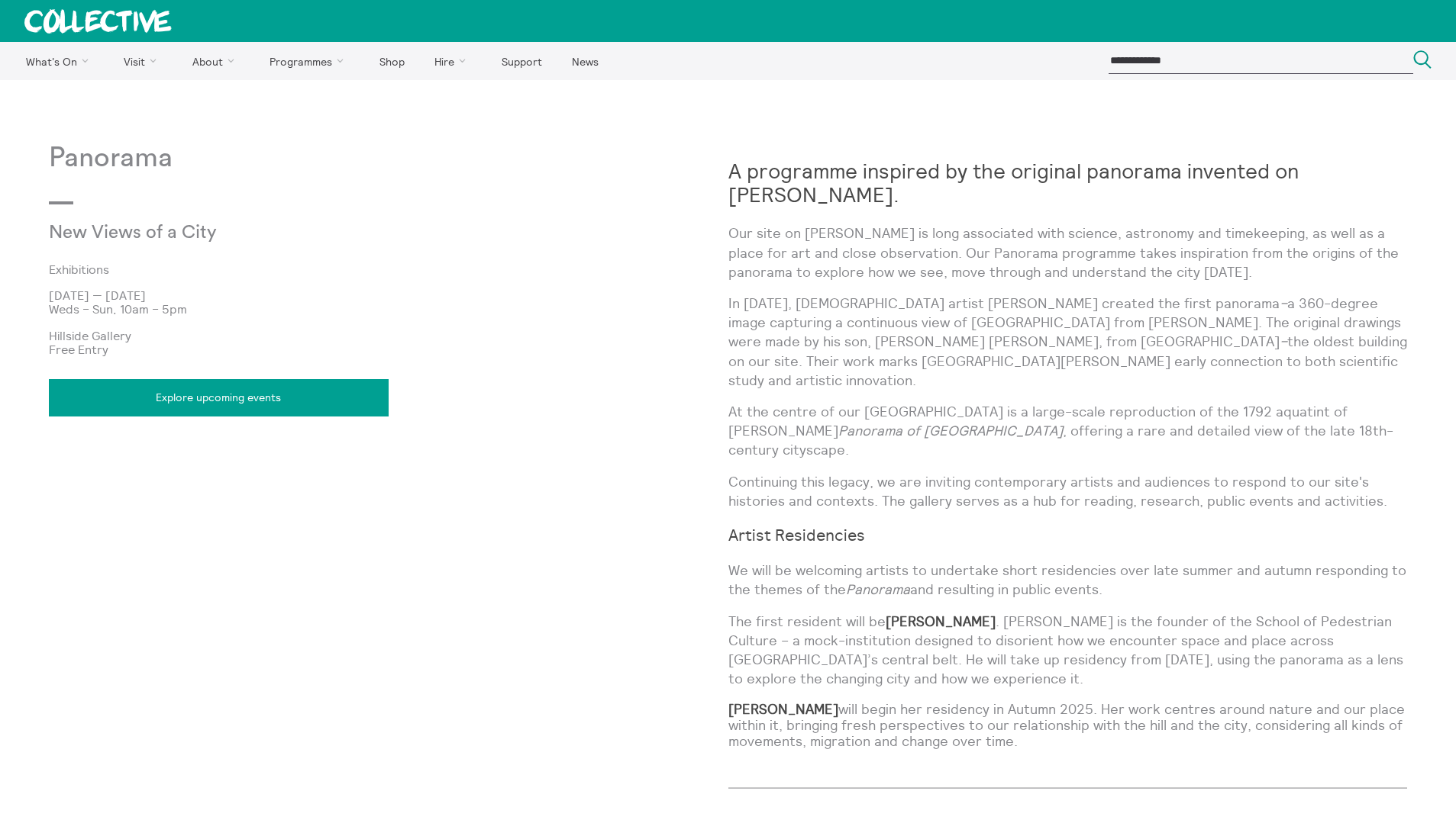 The height and width of the screenshot is (836, 1456). What do you see at coordinates (1068, 491) in the screenshot?
I see `p: Continuing this legacy, we are inviting contemporary artists and audiences to respond to our site...` at bounding box center [1068, 491].